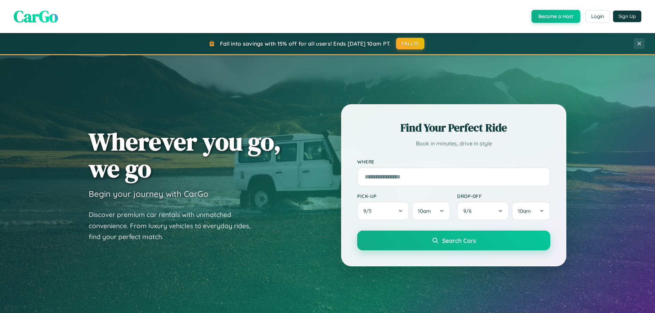 The width and height of the screenshot is (655, 313). I want to click on button: FALL15, so click(410, 44).